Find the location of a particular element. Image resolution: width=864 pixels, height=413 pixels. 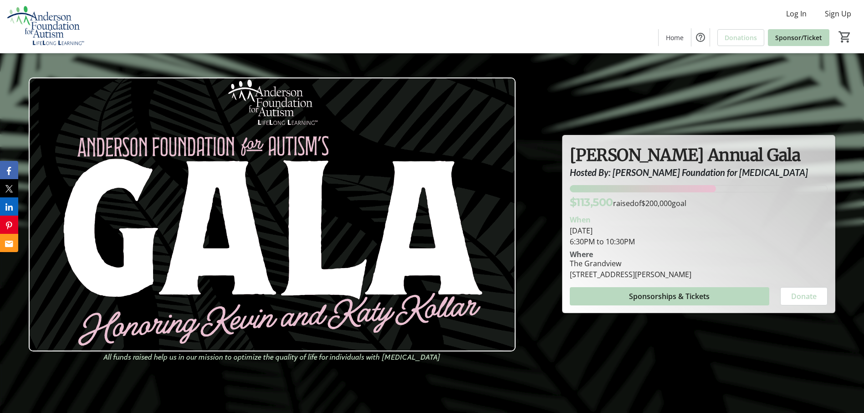

a: Sponsor/Ticket is located at coordinates (798, 37).